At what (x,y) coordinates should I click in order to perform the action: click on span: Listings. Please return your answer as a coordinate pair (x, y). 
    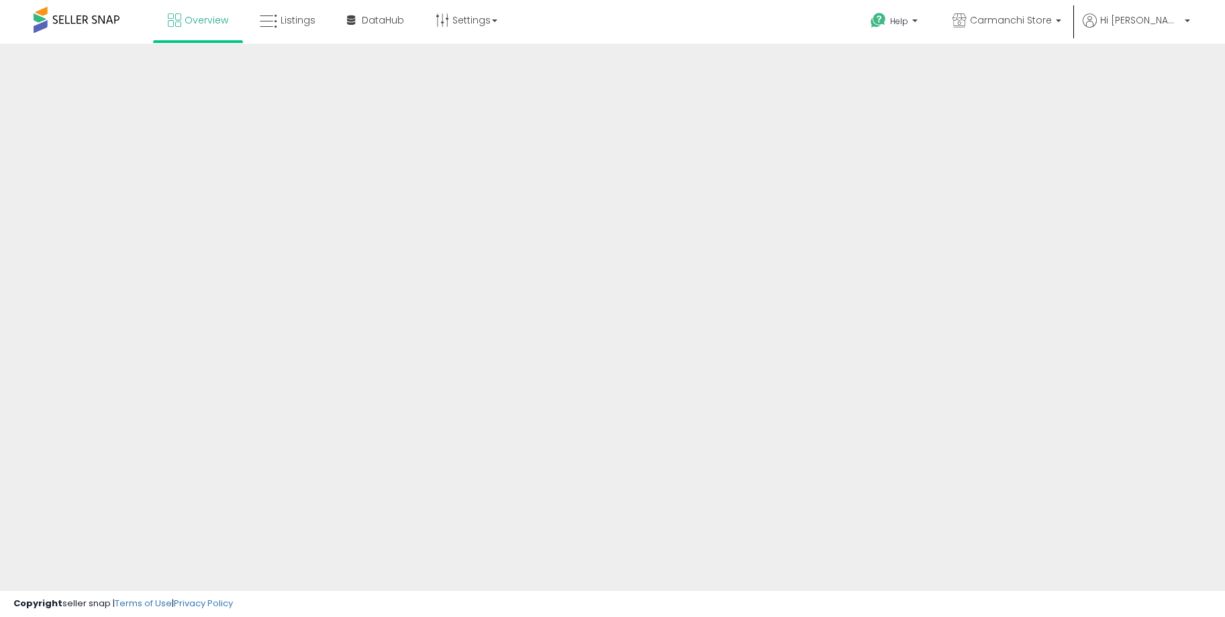
    Looking at the image, I should click on (298, 20).